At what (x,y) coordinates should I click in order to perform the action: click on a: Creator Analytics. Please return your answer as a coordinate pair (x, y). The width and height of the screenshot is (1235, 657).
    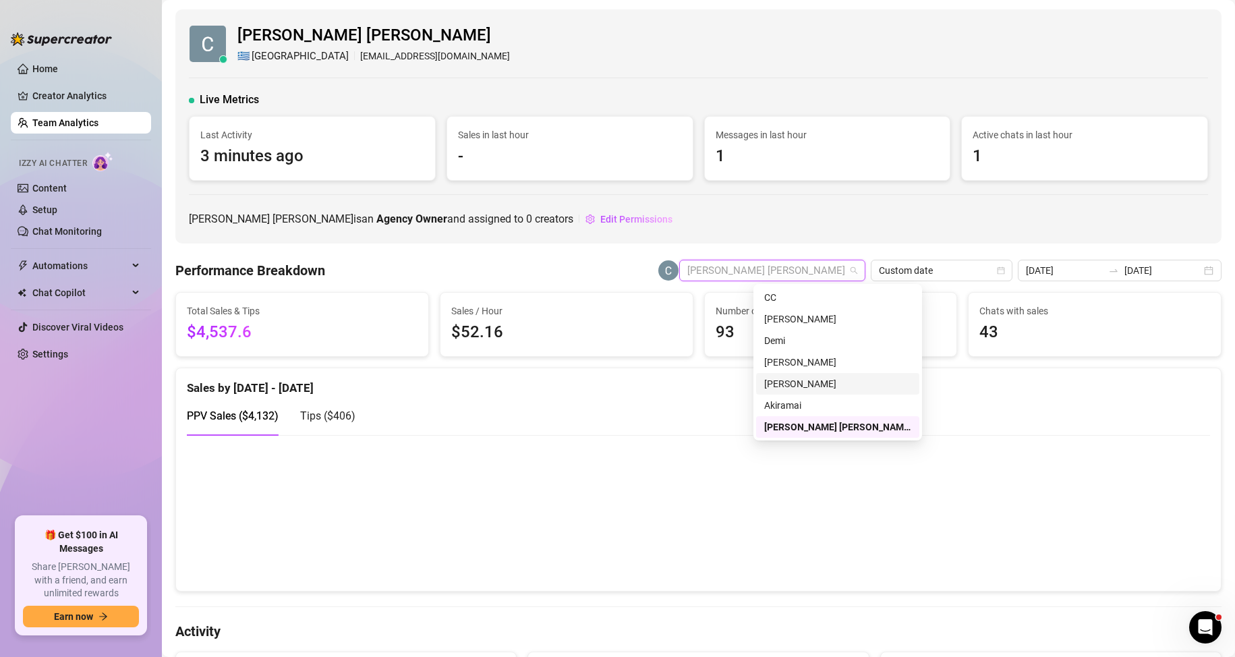
    Looking at the image, I should click on (86, 96).